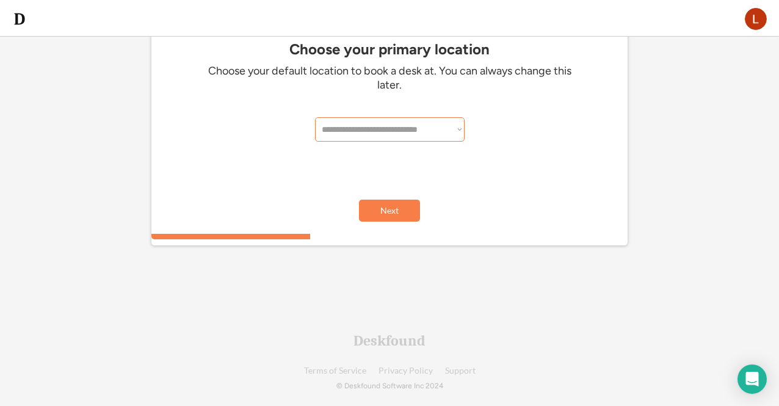 The image size is (779, 406). I want to click on div: Open Intercom Messenger, so click(753, 379).